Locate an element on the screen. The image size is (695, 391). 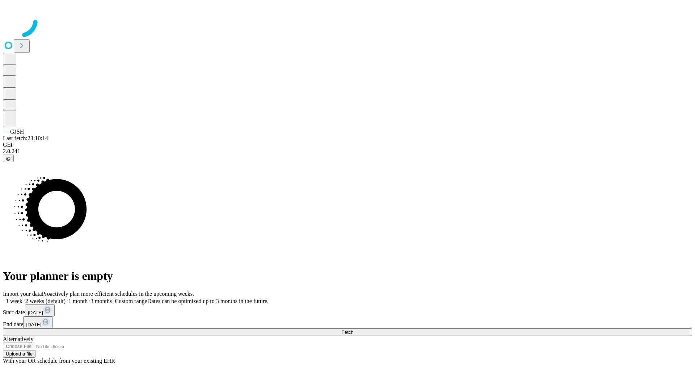
div: 2.0.241 is located at coordinates (347, 151).